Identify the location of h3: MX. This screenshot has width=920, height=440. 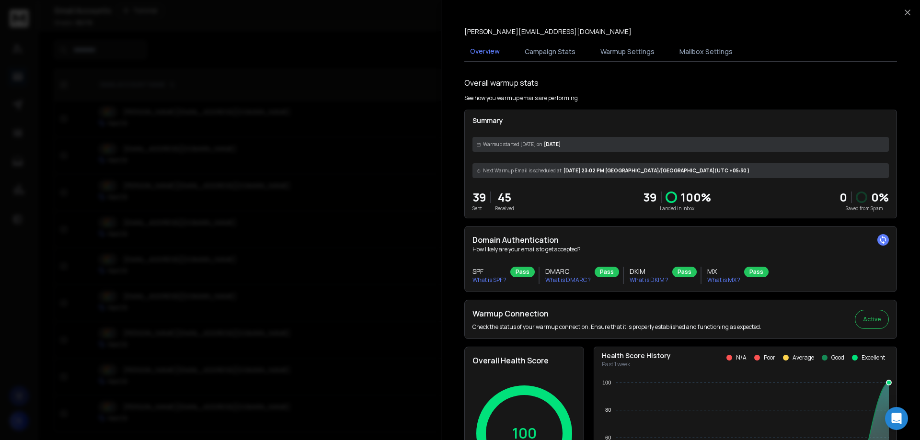
(723, 272).